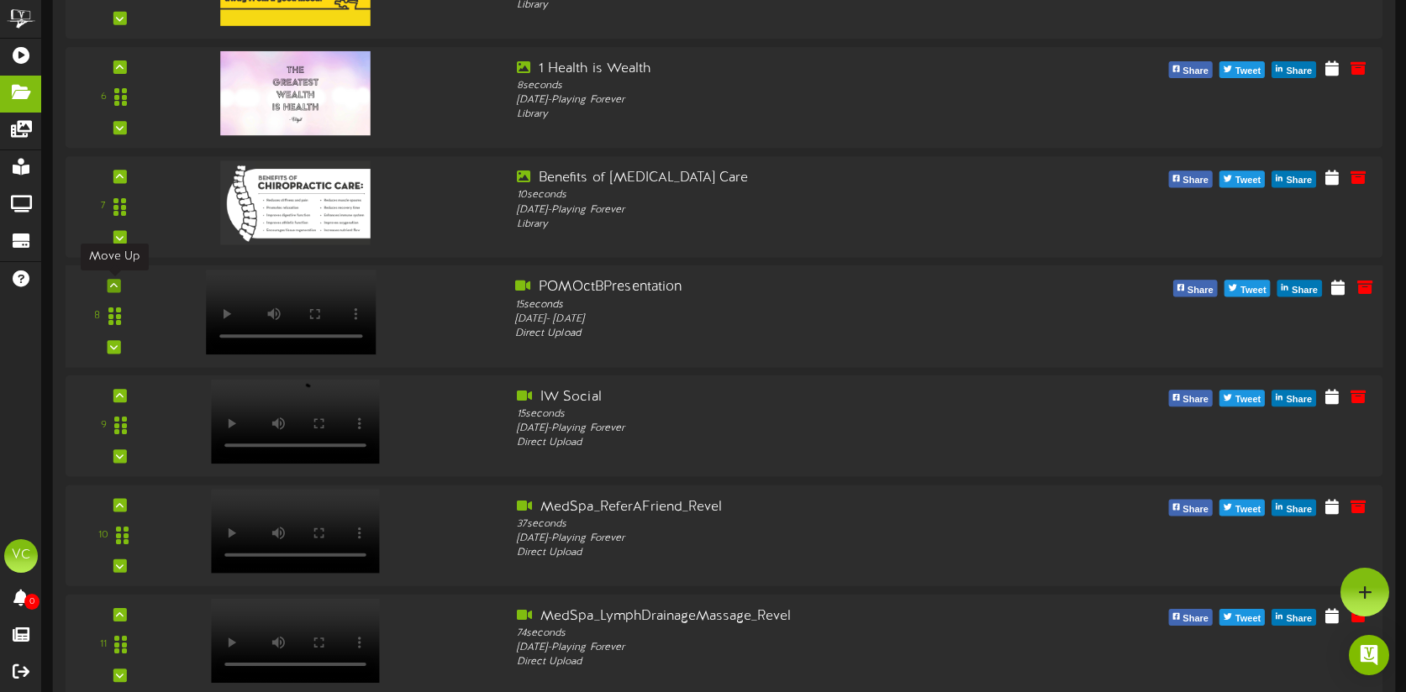 The width and height of the screenshot is (1406, 692). I want to click on div: POMOctBPresentation, so click(779, 287).